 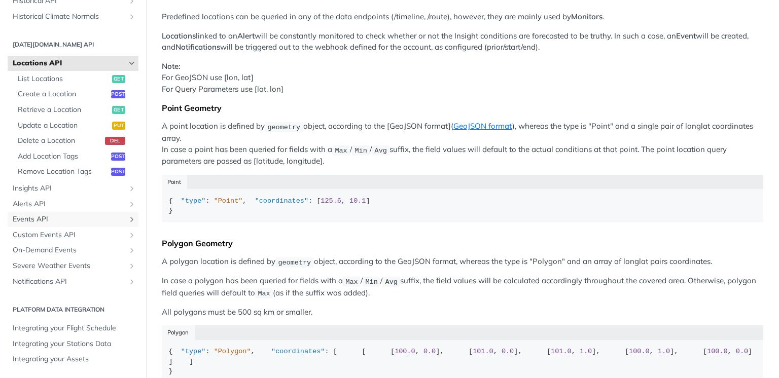 I want to click on a: Severe Weather EventsShow subpages for Severe Weather Events, so click(x=73, y=266).